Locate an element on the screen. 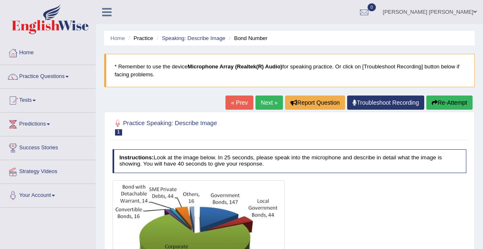 This screenshot has height=249, width=483. a: Predictions is located at coordinates (48, 123).